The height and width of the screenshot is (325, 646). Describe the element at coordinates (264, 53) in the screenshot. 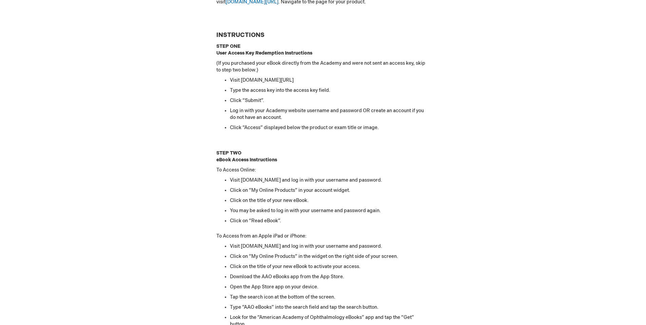

I see `strong: User Access Key Redemption Instructions` at that location.